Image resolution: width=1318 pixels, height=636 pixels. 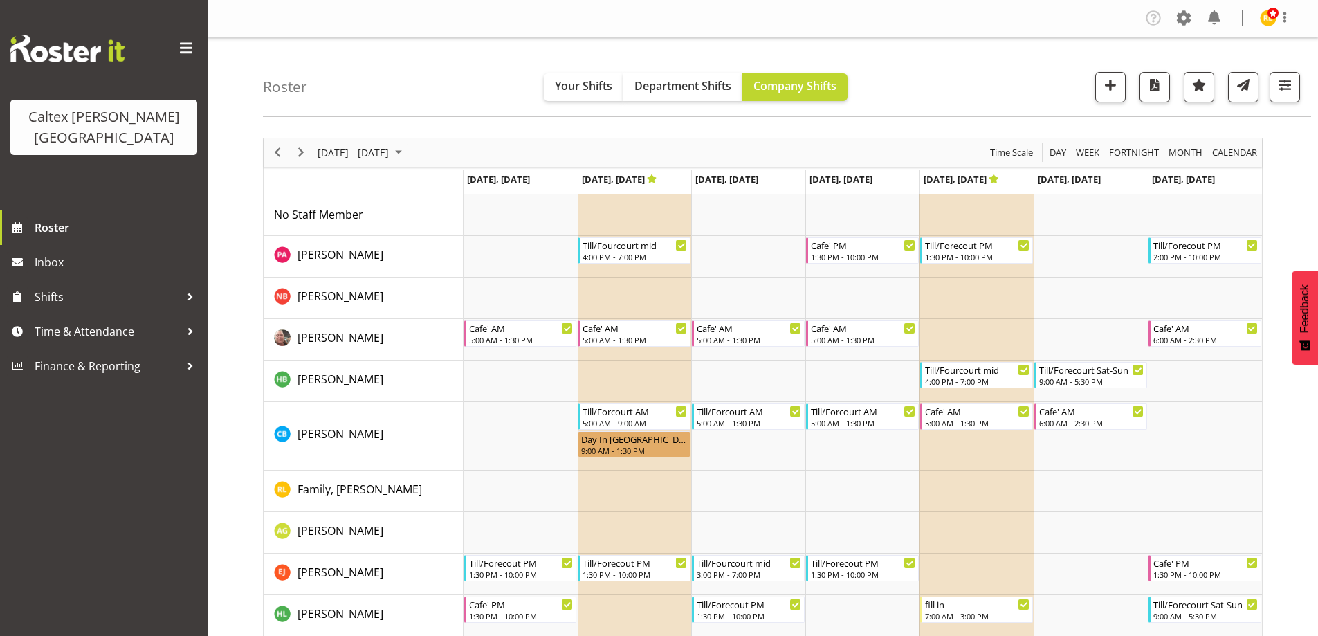 What do you see at coordinates (520, 610) in the screenshot?
I see `div: Lewis, Hayden"s event - Cafe' PM Begin From Monday, August 25, 2025 at 1:30:00 PM GMT+12:00 Ends ...` at bounding box center [520, 610].